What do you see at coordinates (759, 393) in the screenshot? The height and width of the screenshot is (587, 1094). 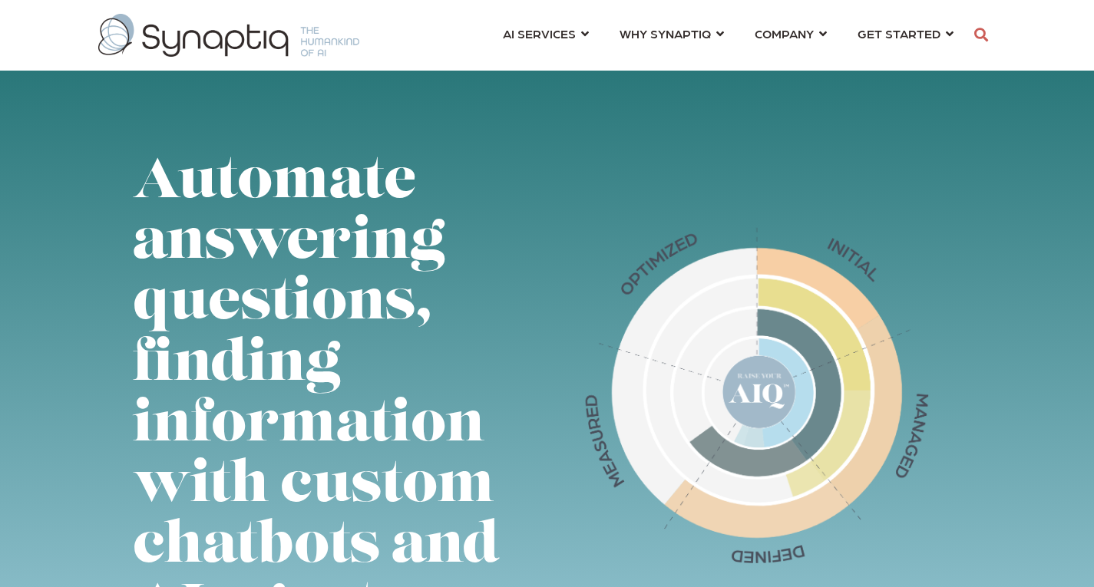 I see `img: AIQ-Wheel_nolegend-tinified` at bounding box center [759, 393].